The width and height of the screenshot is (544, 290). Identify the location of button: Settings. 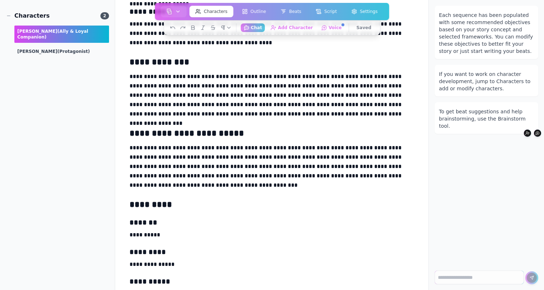
(364, 12).